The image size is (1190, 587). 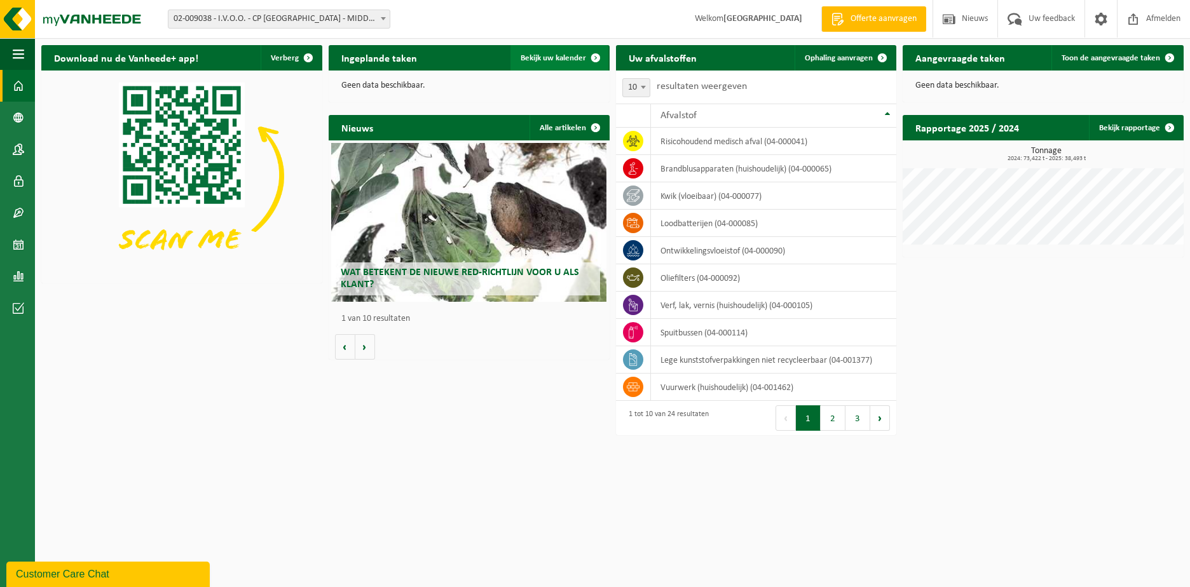 I want to click on button: 3, so click(x=857, y=418).